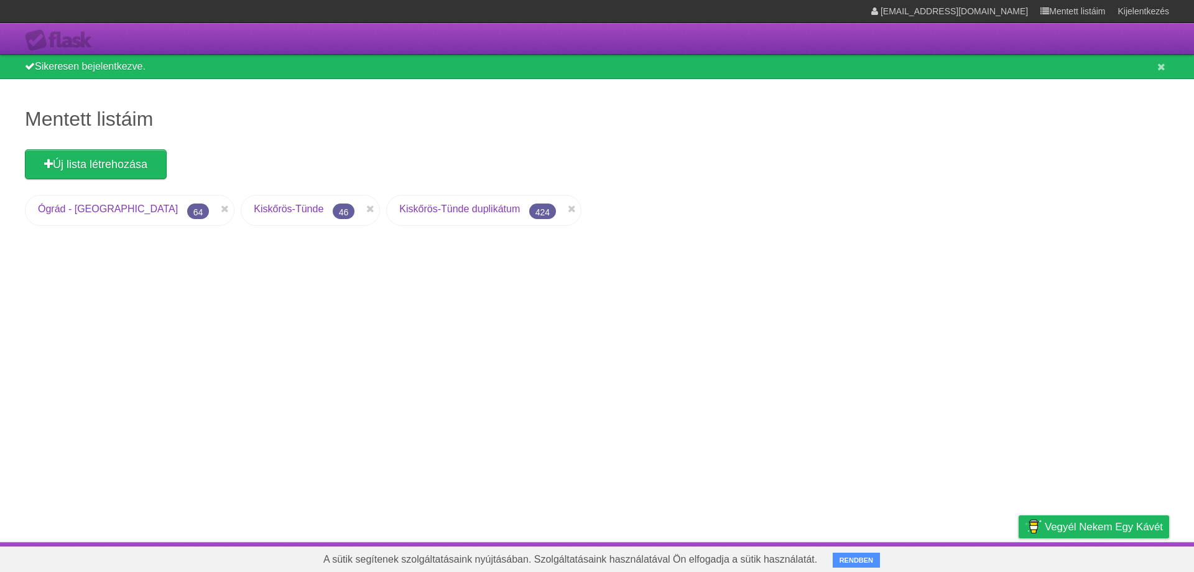 The width and height of the screenshot is (1194, 572). I want to click on a: Kiskőrös-Tünde duplikátum, so click(460, 208).